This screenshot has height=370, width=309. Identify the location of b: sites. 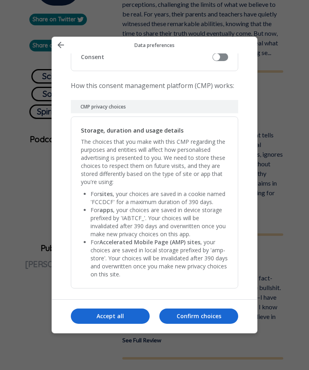
(106, 194).